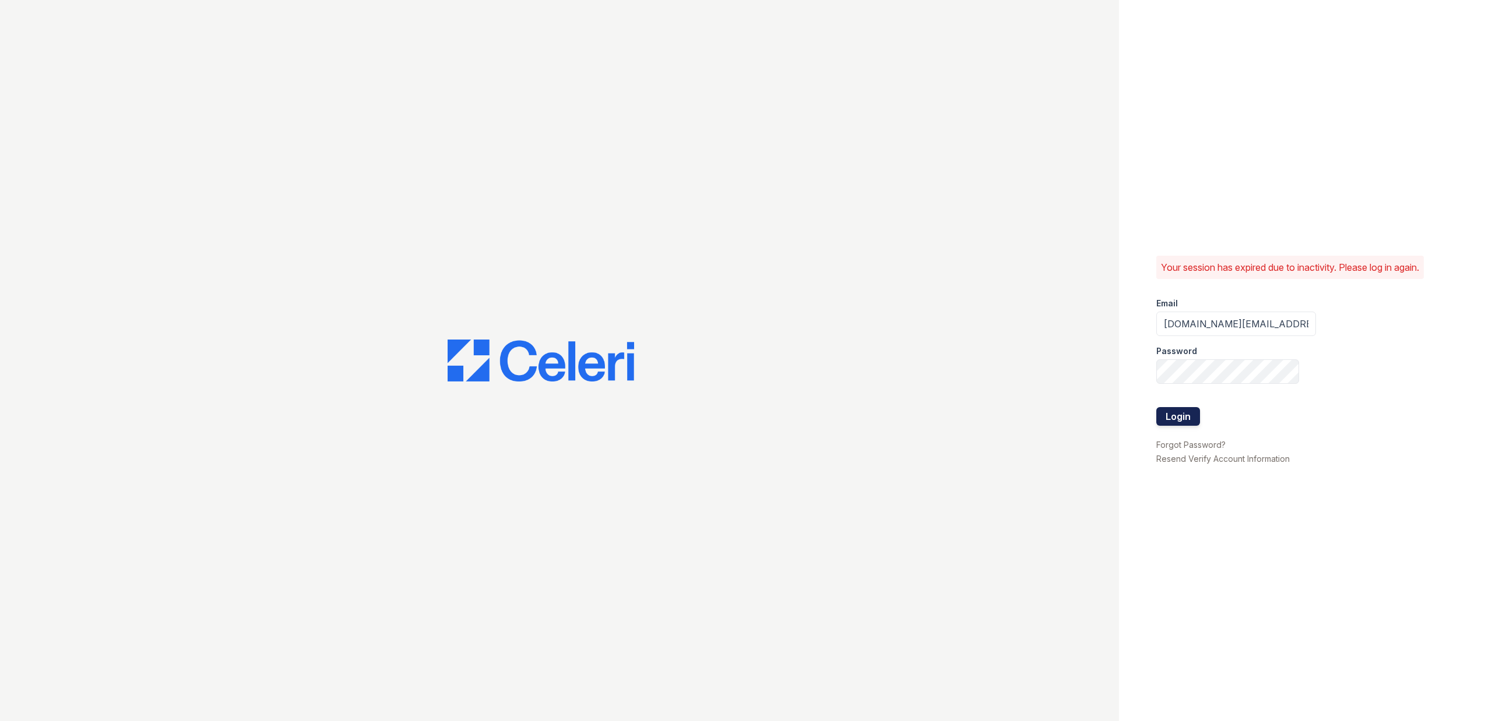 The height and width of the screenshot is (721, 1492). I want to click on p: Your session has expired due to inactivity. Please log in again., so click(1289, 267).